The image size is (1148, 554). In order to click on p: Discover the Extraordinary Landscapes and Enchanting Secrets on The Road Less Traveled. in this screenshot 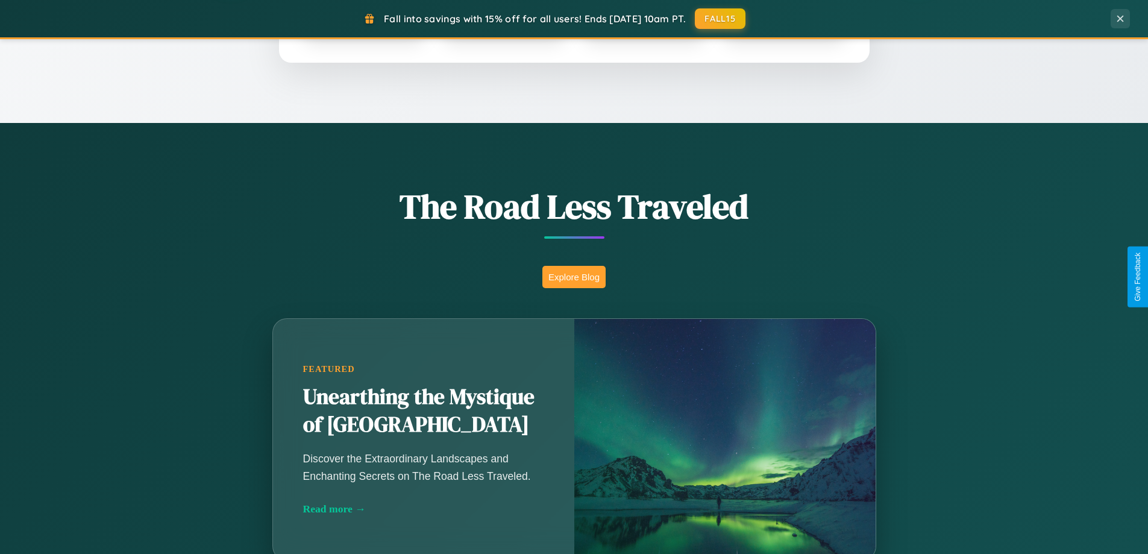, I will do `click(424, 467)`.